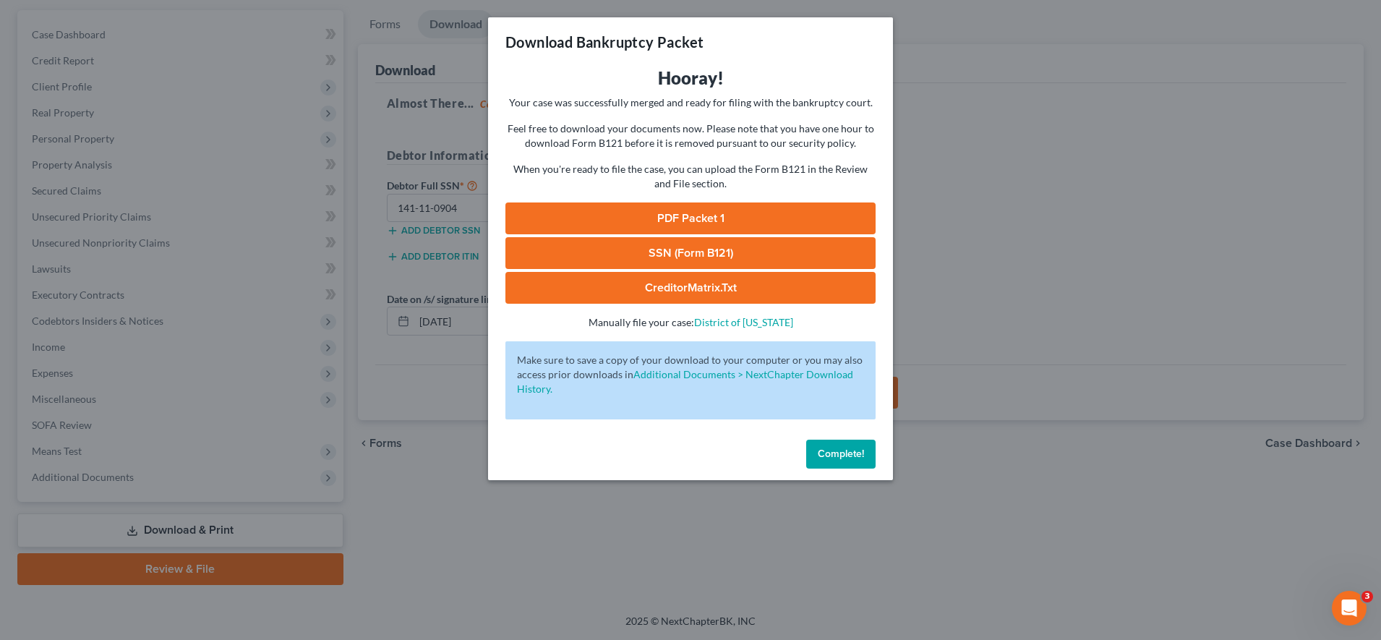 The width and height of the screenshot is (1381, 640). What do you see at coordinates (691, 78) in the screenshot?
I see `h3: Hooray!` at bounding box center [691, 78].